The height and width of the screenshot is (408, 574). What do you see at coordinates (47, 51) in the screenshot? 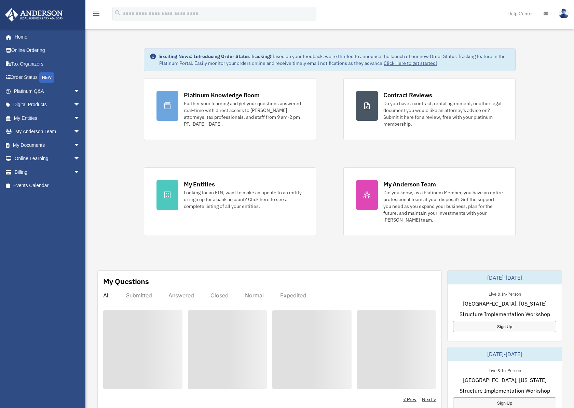
I see `a: Online Ordering` at bounding box center [47, 51].